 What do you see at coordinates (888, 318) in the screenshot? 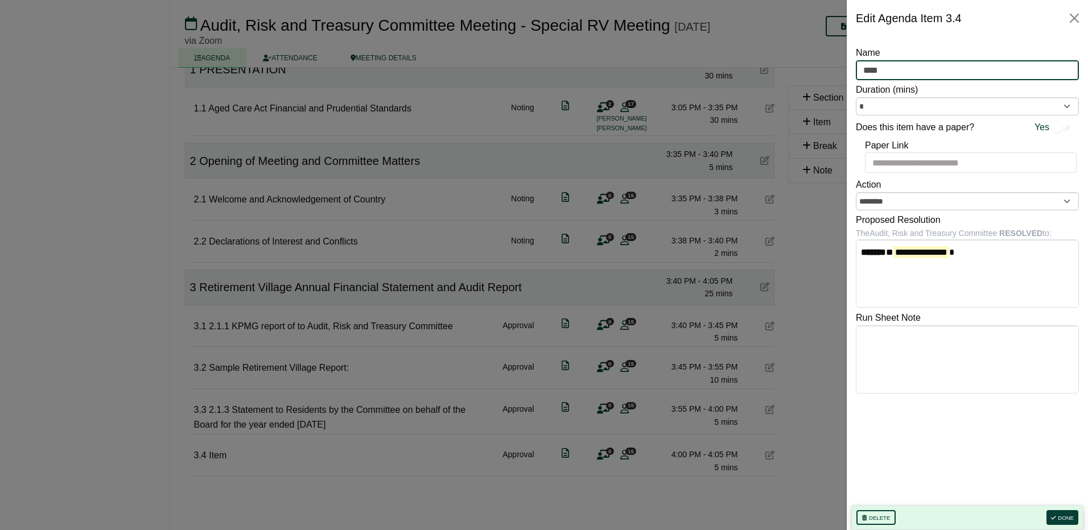
I see `label: Run Sheet Note` at bounding box center [888, 318].